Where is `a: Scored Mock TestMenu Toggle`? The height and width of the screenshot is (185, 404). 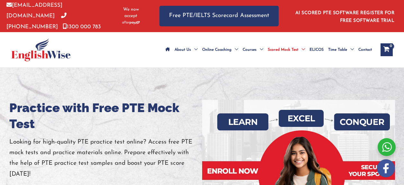
a: Scored Mock TestMenu Toggle is located at coordinates (287, 50).